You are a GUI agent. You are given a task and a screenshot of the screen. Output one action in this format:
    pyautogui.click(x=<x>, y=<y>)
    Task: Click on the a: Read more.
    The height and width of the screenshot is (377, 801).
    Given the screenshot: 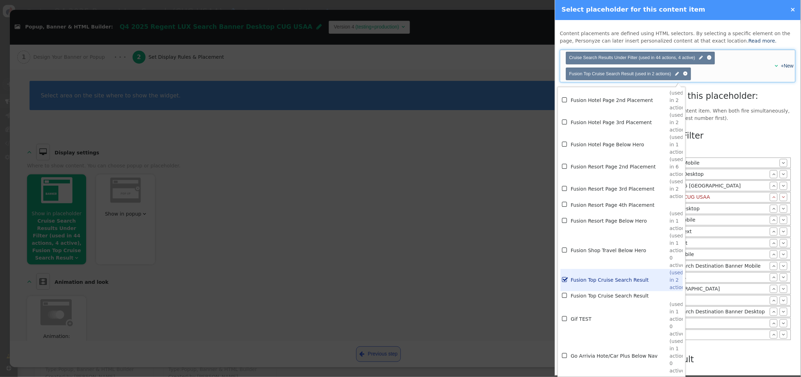 What is the action you would take?
    pyautogui.click(x=763, y=41)
    